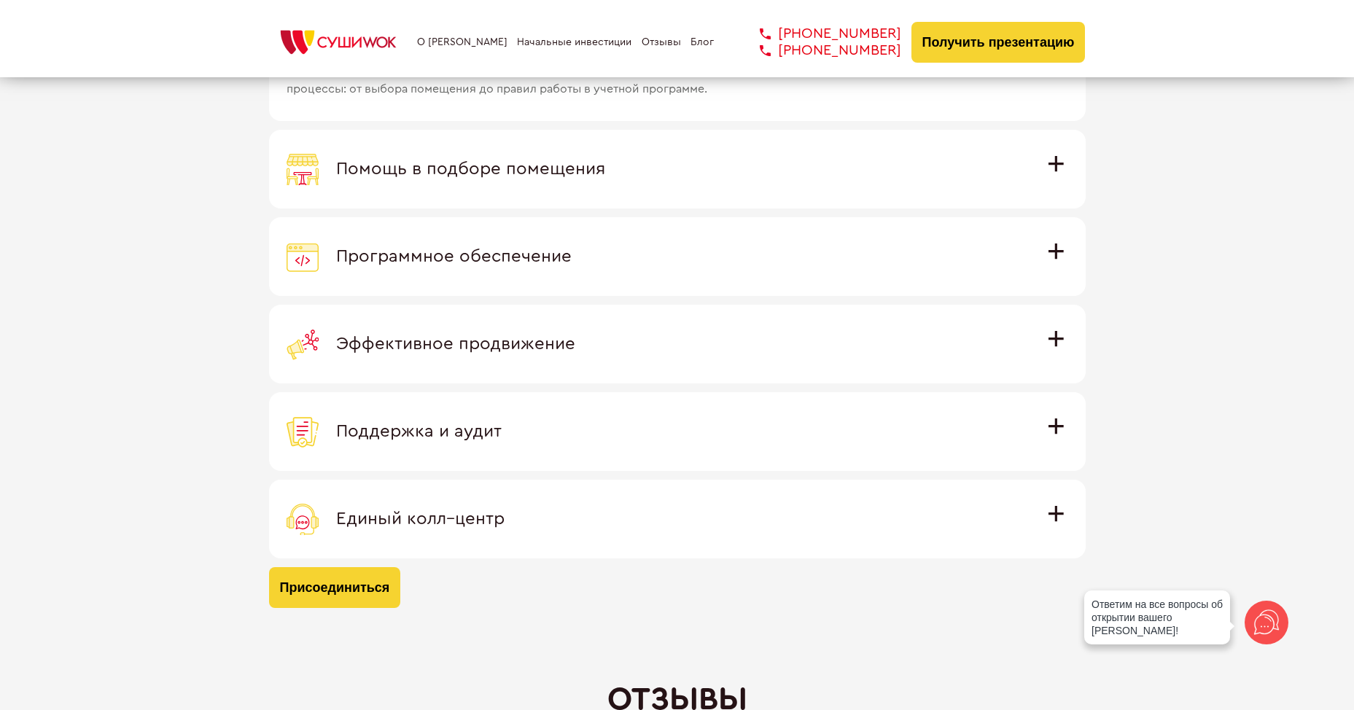 This screenshot has height=710, width=1354. I want to click on span: Программное обеспечение, so click(453, 257).